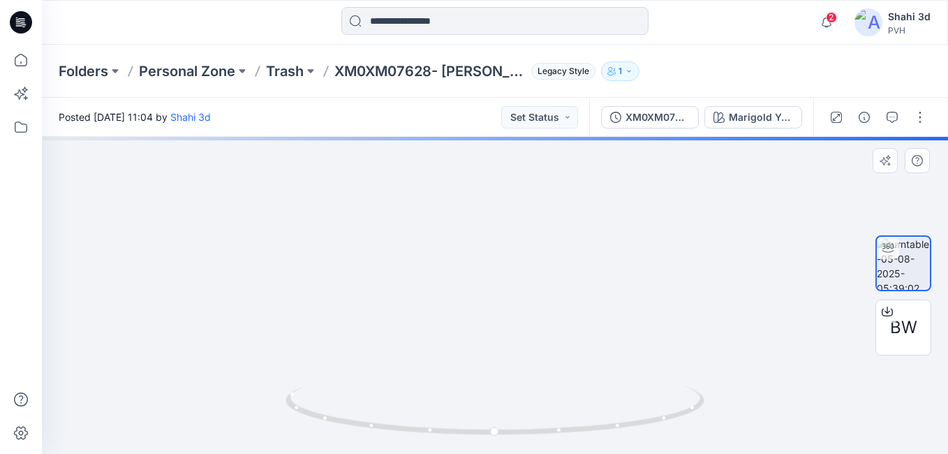 The height and width of the screenshot is (454, 948). What do you see at coordinates (563, 71) in the screenshot?
I see `span: Legacy Style` at bounding box center [563, 71].